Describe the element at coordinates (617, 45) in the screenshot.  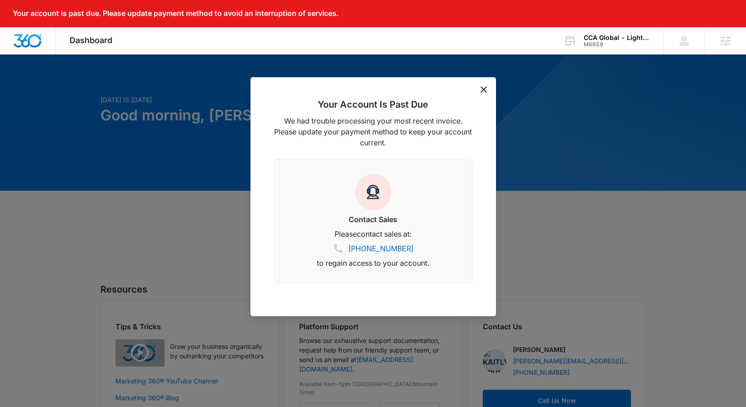
I see `div: account id` at that location.